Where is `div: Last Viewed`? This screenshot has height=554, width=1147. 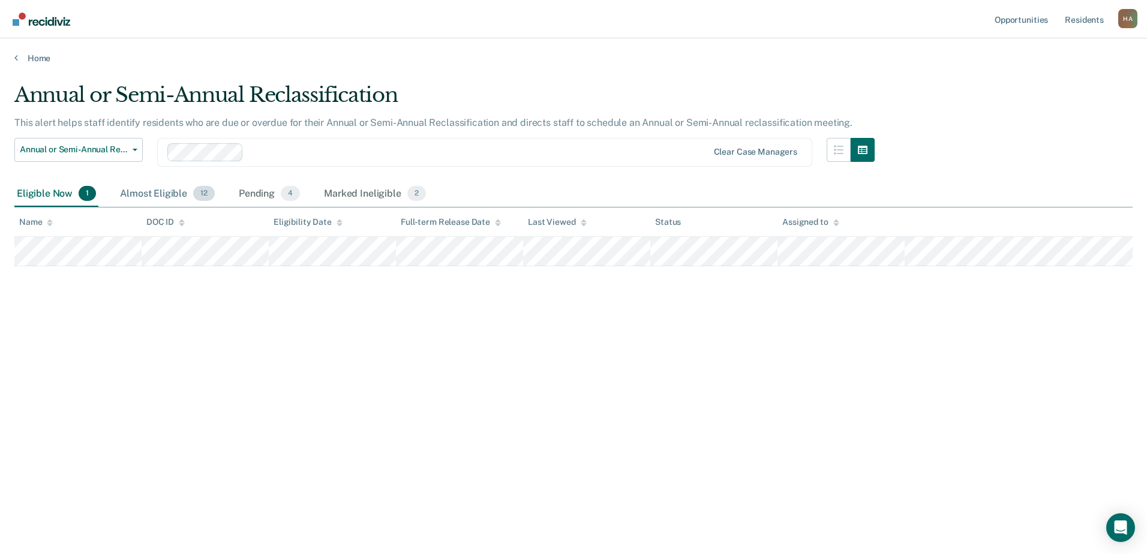
div: Last Viewed is located at coordinates (557, 222).